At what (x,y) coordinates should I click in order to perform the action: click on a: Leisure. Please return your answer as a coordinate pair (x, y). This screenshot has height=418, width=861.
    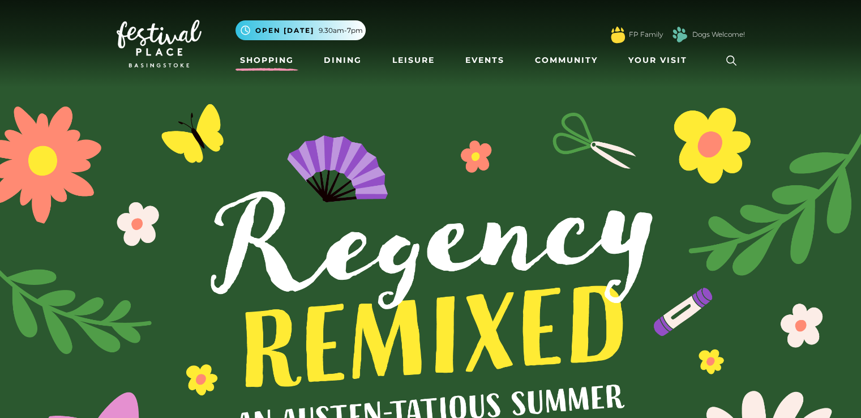
    Looking at the image, I should click on (413, 60).